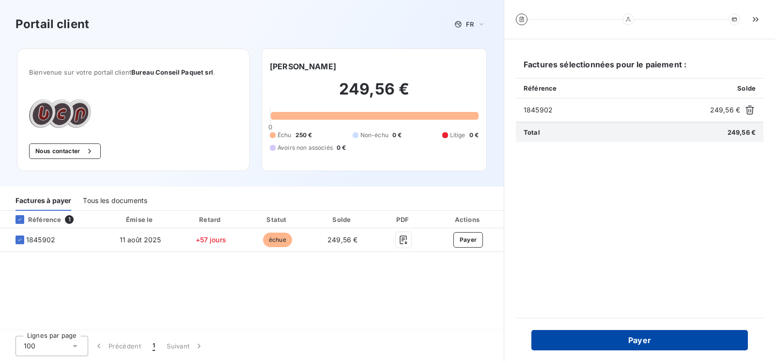 This screenshot has height=362, width=775. Describe the element at coordinates (304, 135) in the screenshot. I see `span: 250 €` at that location.